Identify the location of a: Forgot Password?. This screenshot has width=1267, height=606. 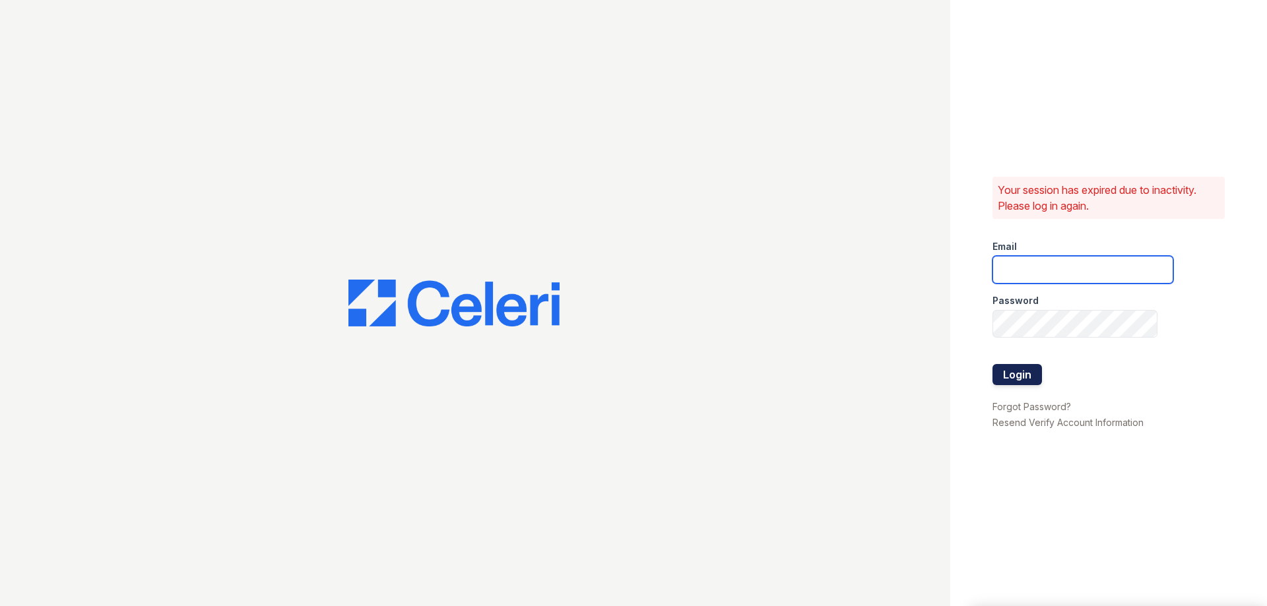
(1031, 406).